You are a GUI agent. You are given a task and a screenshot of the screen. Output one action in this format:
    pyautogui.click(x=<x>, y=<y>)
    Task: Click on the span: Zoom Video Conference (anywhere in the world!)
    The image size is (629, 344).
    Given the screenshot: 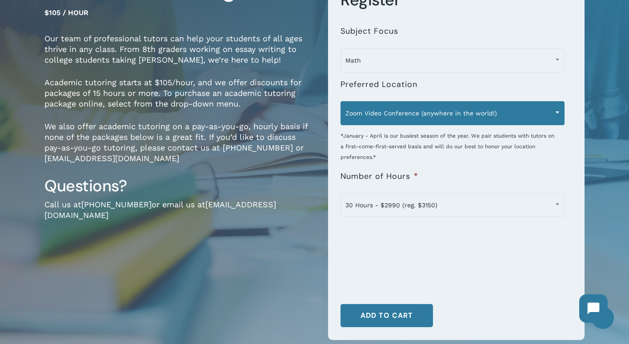 What is the action you would take?
    pyautogui.click(x=452, y=113)
    